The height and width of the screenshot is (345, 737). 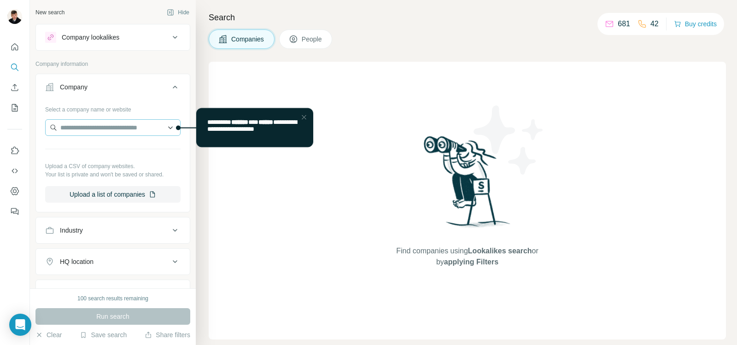 What do you see at coordinates (113, 298) in the screenshot?
I see `div: 100 search results remaining` at bounding box center [113, 298].